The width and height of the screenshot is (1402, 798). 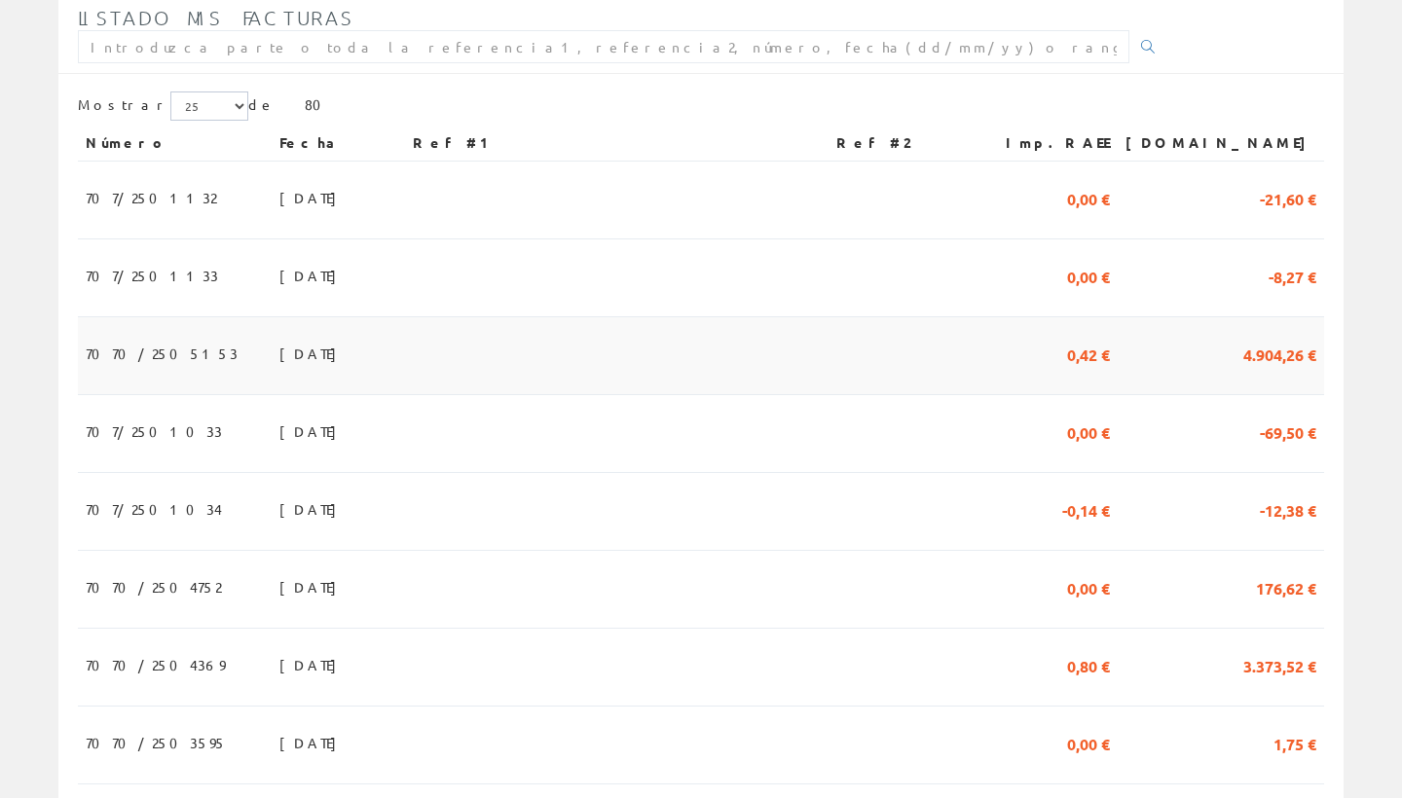 What do you see at coordinates (1088, 353) in the screenshot?
I see `span: 0,42 €` at bounding box center [1088, 353].